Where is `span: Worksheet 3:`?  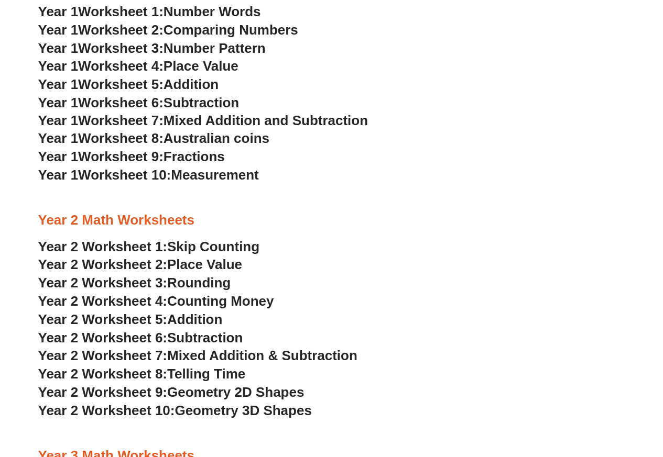 span: Worksheet 3: is located at coordinates (120, 48).